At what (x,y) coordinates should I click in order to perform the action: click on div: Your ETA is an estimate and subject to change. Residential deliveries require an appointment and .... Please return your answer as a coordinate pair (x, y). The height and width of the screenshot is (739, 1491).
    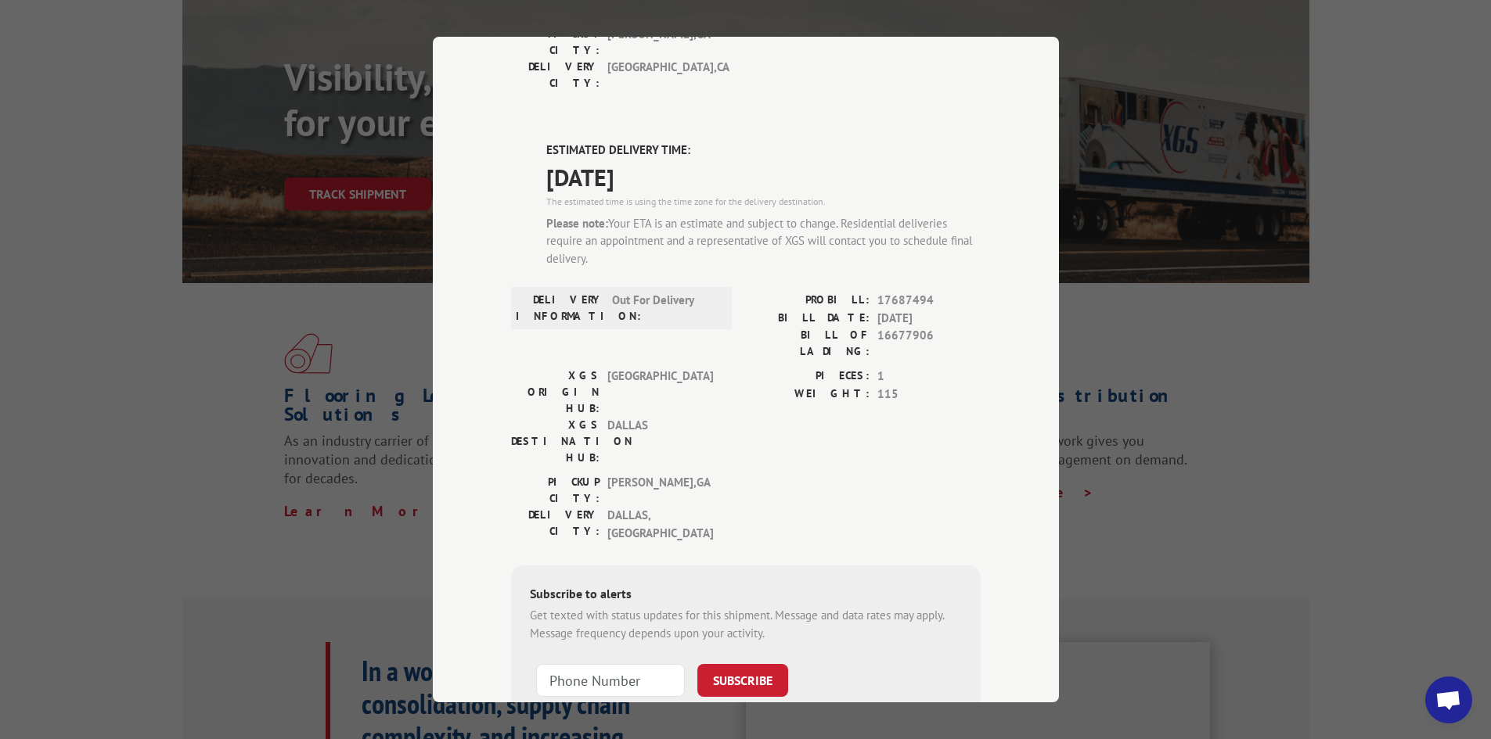
    Looking at the image, I should click on (763, 242).